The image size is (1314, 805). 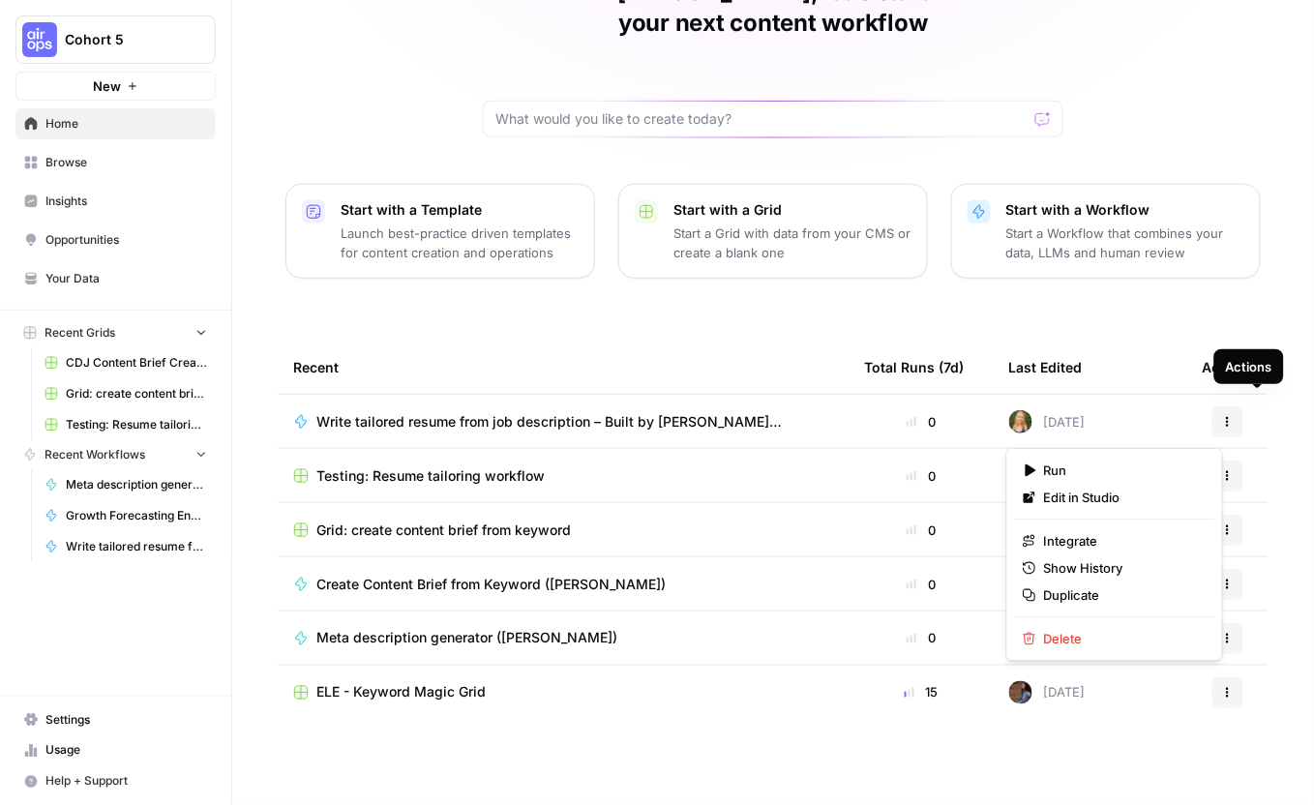 I want to click on p: Start with a Template, so click(x=460, y=210).